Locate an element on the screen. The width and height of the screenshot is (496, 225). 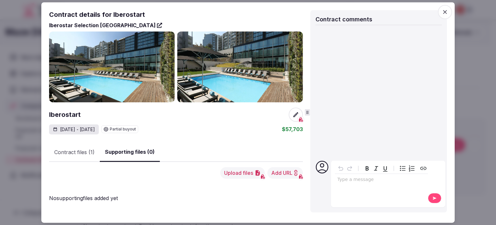
div: editable markdown is located at coordinates (382, 180).